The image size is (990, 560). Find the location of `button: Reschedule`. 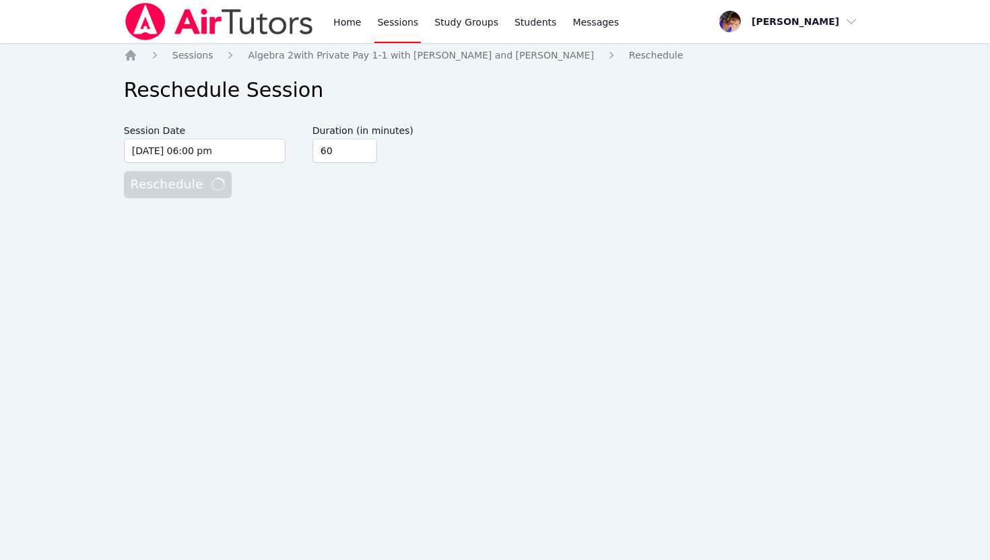

button: Reschedule is located at coordinates (178, 184).